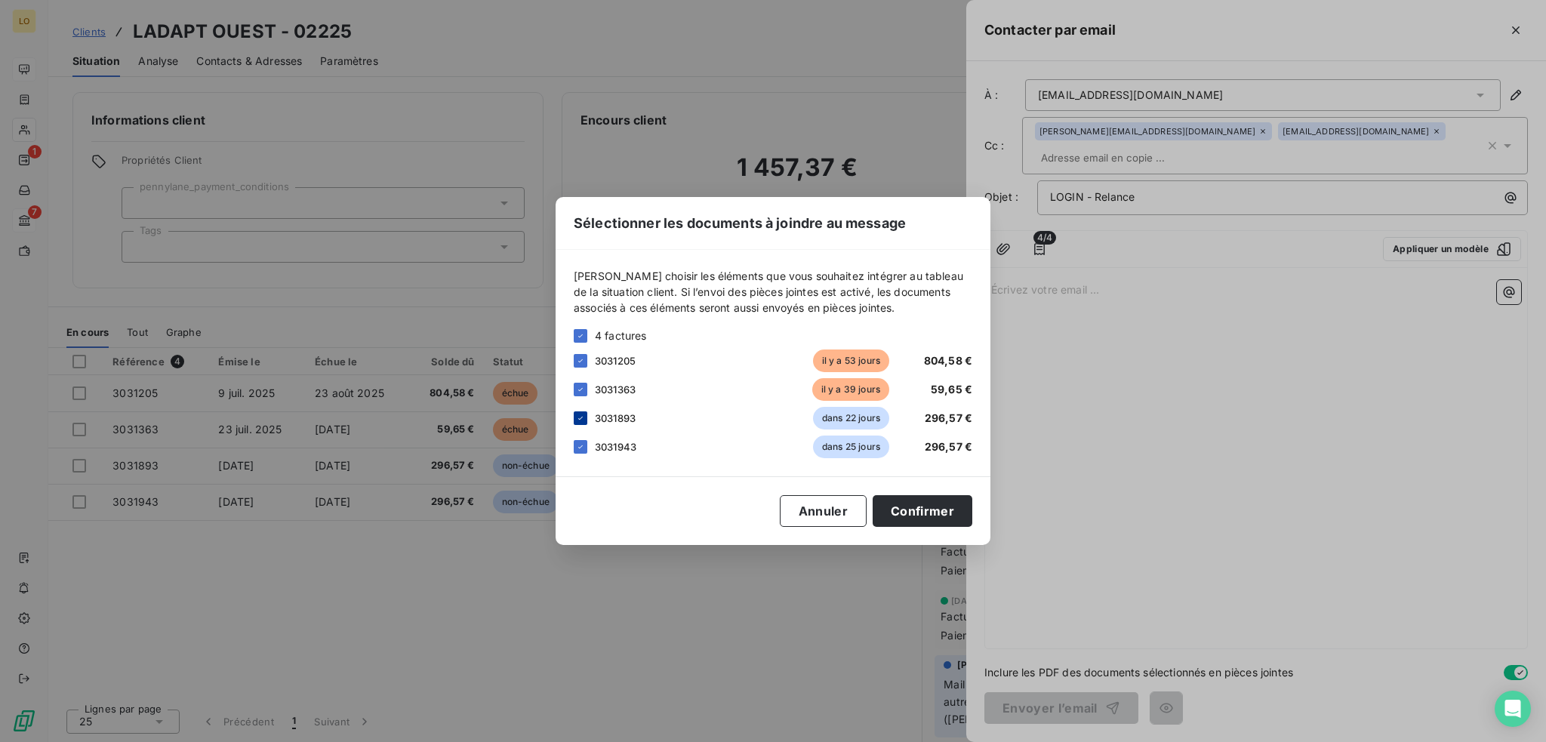 The image size is (1546, 742). Describe the element at coordinates (851, 447) in the screenshot. I see `span: dans 25 jours` at that location.